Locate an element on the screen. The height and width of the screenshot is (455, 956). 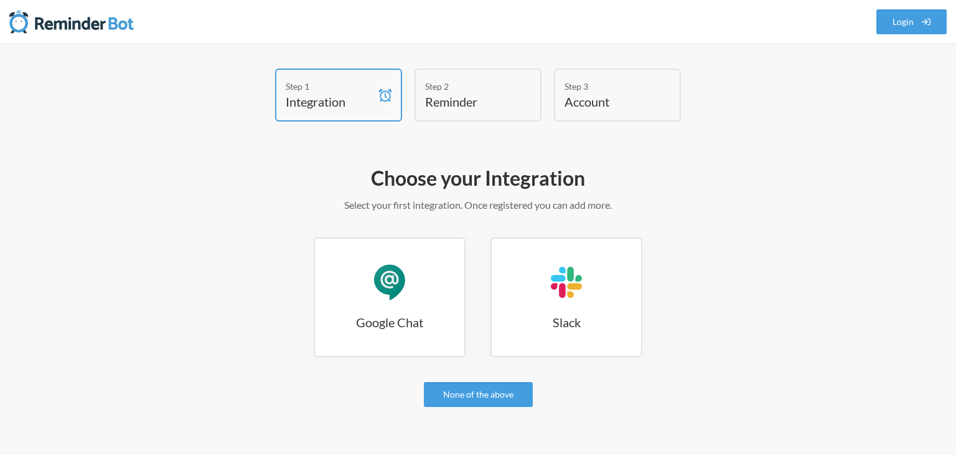
h3: Google Chat is located at coordinates (390, 322).